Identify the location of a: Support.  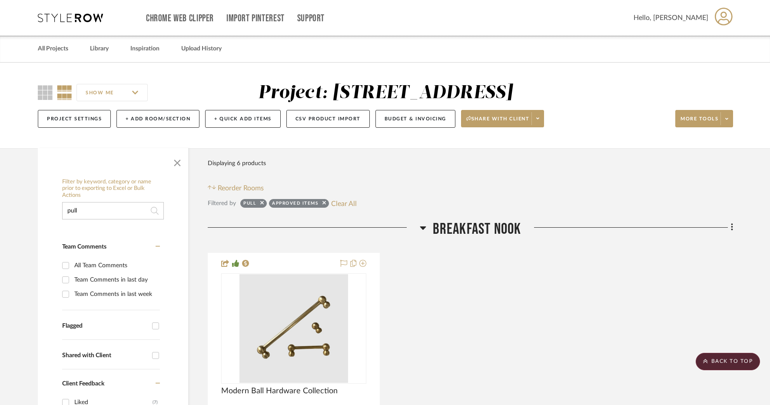
(311, 18).